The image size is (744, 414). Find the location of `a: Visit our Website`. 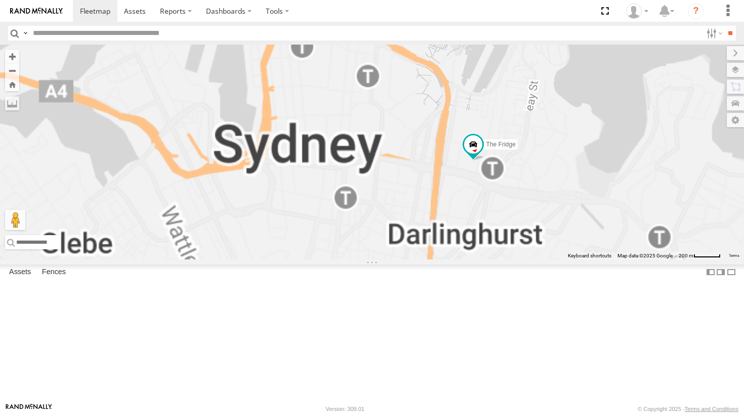

a: Visit our Website is located at coordinates (29, 409).